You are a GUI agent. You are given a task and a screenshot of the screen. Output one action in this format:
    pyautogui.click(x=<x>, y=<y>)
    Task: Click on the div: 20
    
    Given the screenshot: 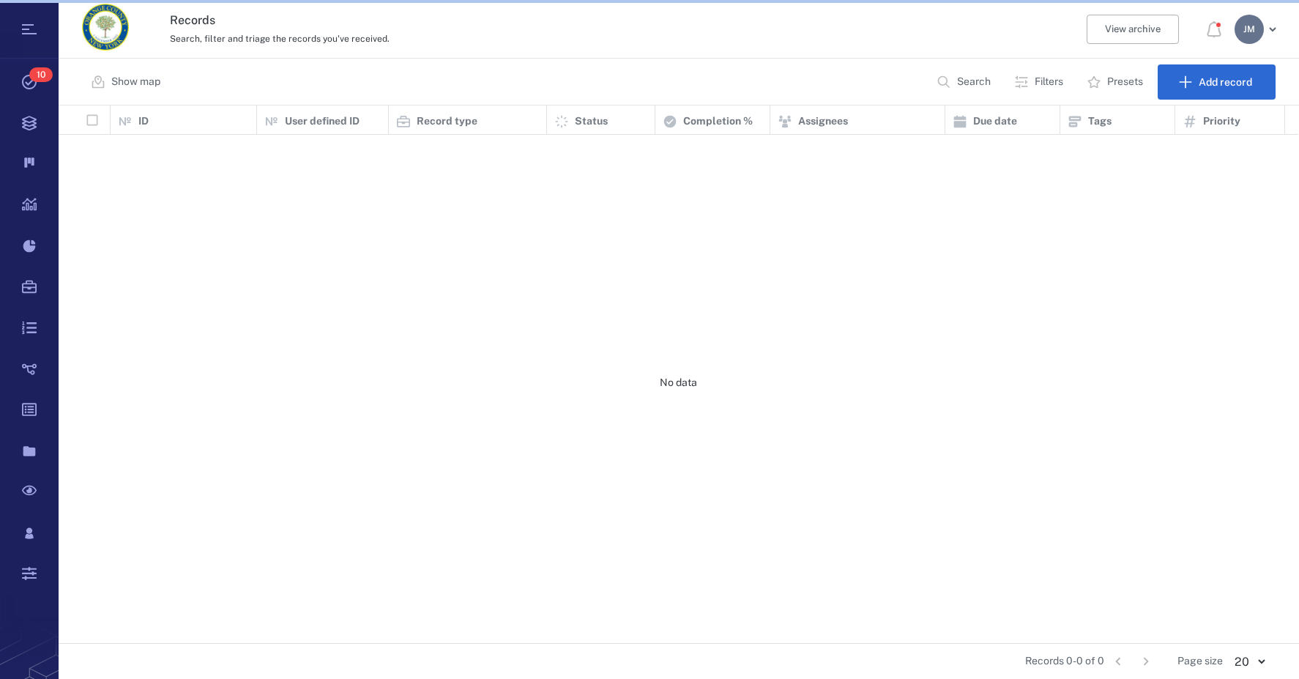 What is the action you would take?
    pyautogui.click(x=1250, y=661)
    